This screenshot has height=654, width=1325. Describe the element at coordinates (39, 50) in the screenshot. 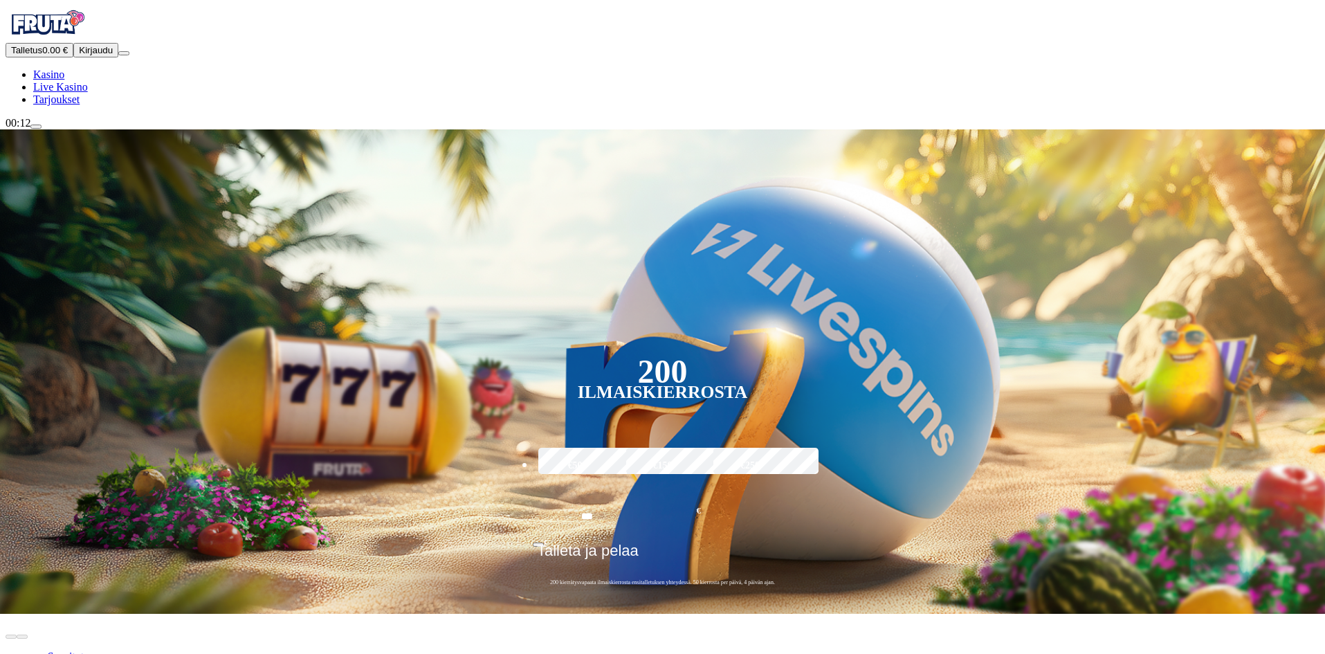

I see `button: Talletusplus icon0.00 €` at that location.